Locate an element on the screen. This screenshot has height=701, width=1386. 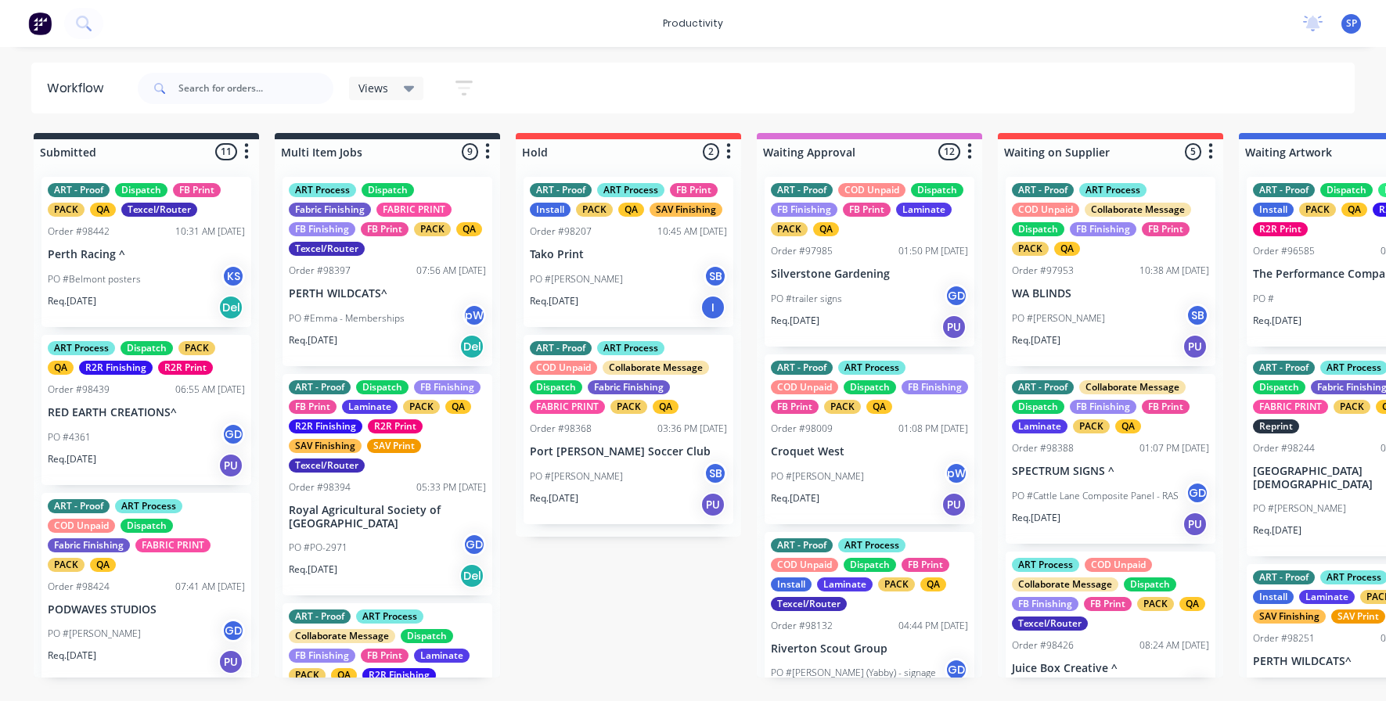
p: PODWAVES STUDIOS is located at coordinates (146, 610).